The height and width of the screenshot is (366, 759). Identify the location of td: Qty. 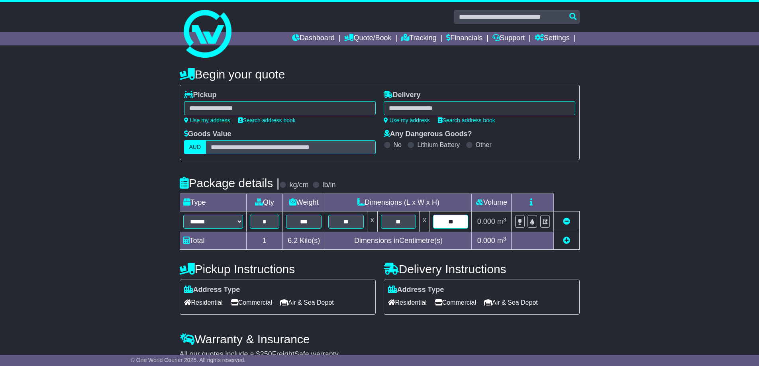
(264, 203).